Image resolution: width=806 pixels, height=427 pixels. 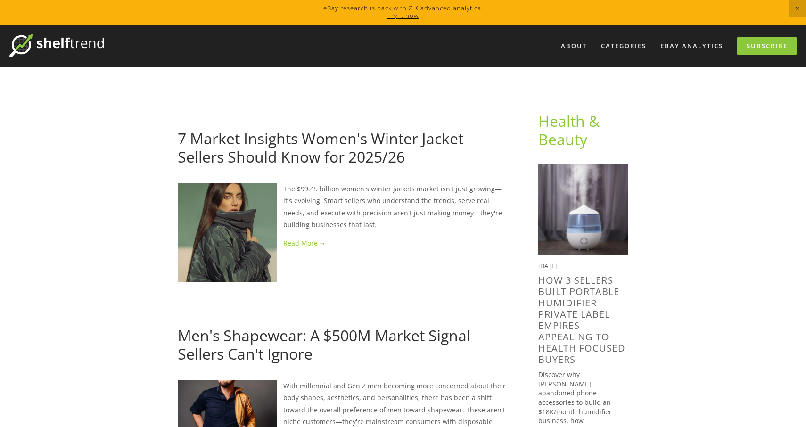 What do you see at coordinates (57, 46) in the screenshot?
I see `img: ShelfTrend` at bounding box center [57, 46].